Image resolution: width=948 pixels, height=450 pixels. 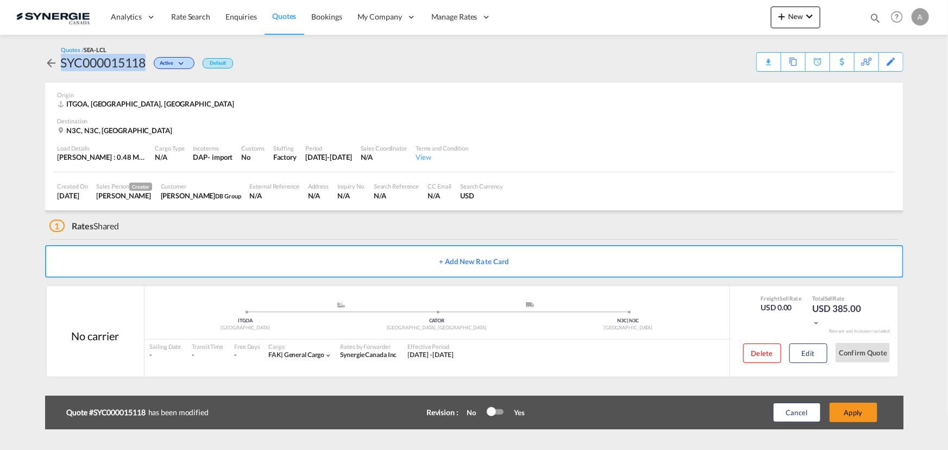 I want to click on div: CC Email, so click(x=439, y=186).